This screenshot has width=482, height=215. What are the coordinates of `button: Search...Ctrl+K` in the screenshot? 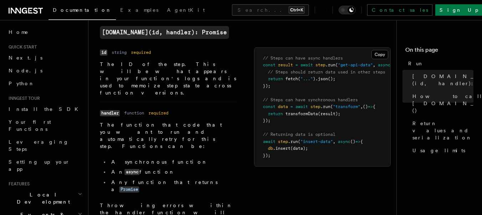 It's located at (270, 10).